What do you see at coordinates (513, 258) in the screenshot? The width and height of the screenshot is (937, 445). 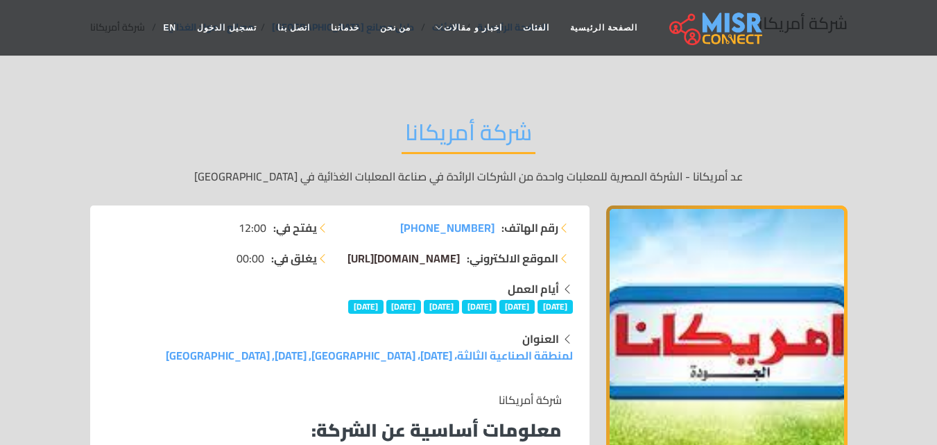 I see `strong: الموقع الالكتروني:` at bounding box center [513, 258].